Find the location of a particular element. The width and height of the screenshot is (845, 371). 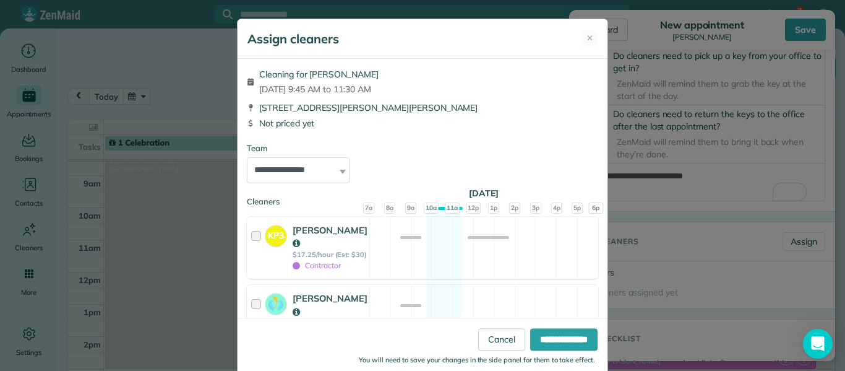

small: You will need to save your changes in the side panel for them to take effect. is located at coordinates (477, 360).